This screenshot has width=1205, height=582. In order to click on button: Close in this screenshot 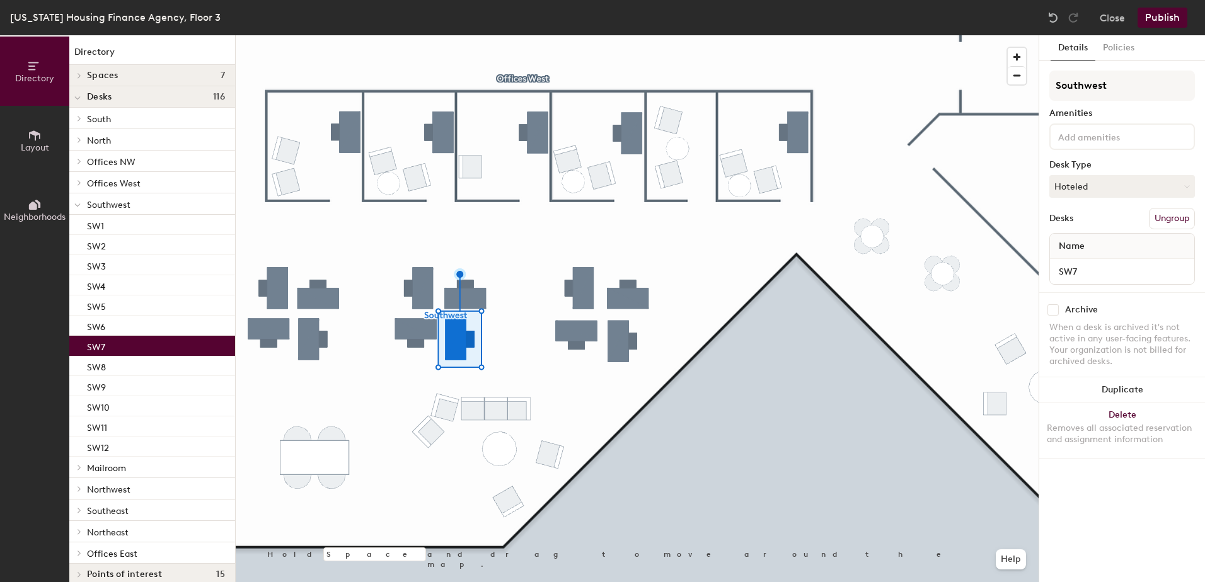, I will do `click(1112, 18)`.